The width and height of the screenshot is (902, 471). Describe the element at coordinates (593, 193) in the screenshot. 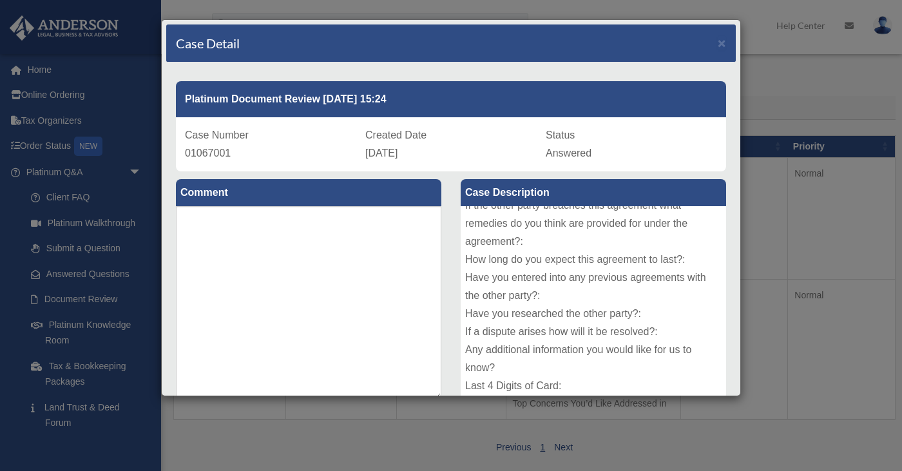

I see `label: Case Description` at that location.